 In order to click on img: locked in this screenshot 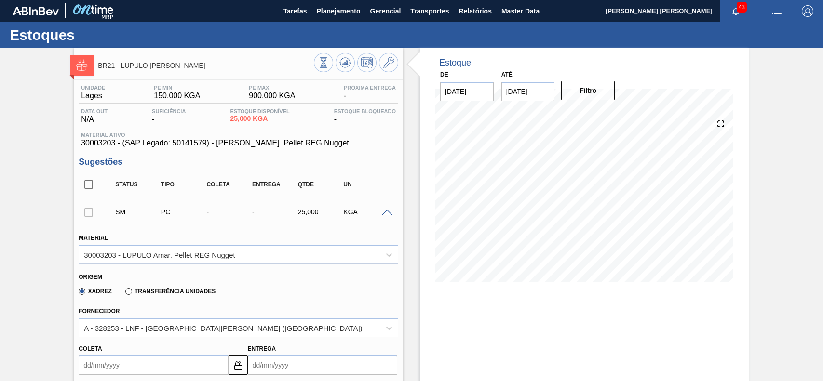, I will do `click(238, 366)`.